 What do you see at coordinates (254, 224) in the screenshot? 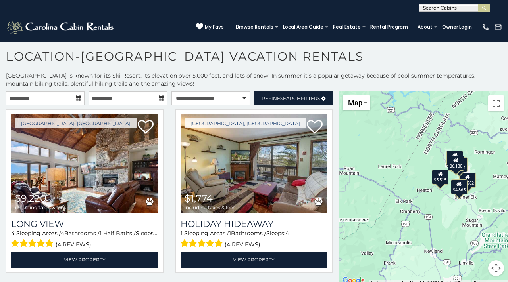
I see `h3: Holiday Hideaway` at bounding box center [254, 224].